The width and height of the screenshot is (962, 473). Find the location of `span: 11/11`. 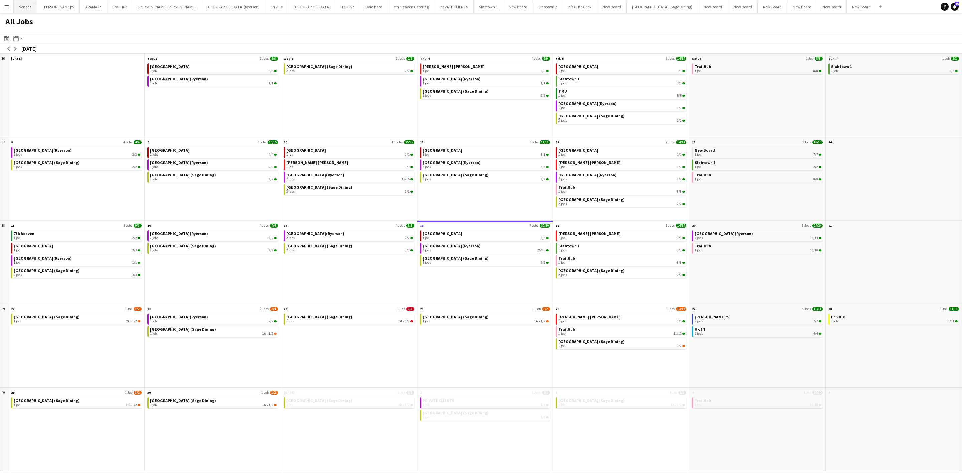

span: 11/11 is located at coordinates (678, 334).